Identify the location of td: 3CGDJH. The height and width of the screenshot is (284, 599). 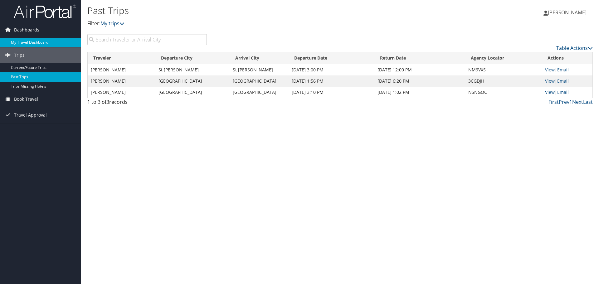
(503, 81).